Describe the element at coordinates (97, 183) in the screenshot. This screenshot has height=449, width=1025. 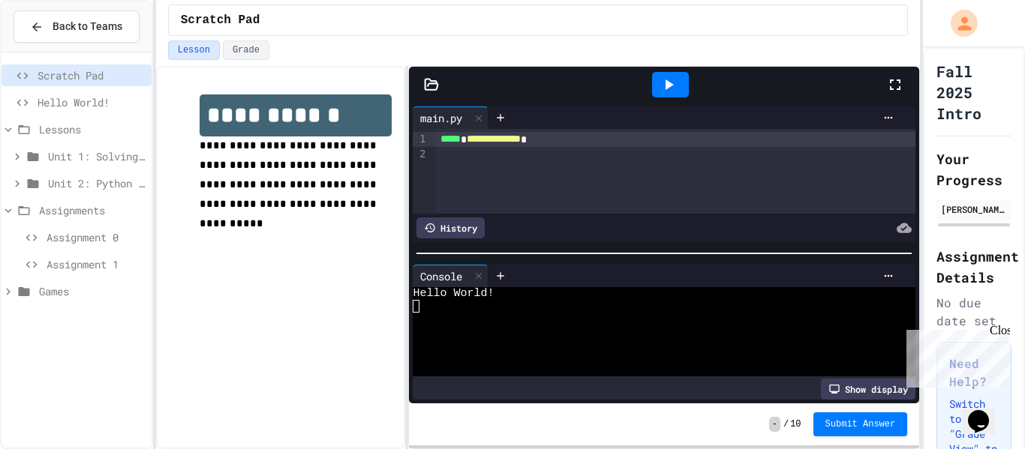
I see `span: Unit 2: Python Fundamentals` at that location.